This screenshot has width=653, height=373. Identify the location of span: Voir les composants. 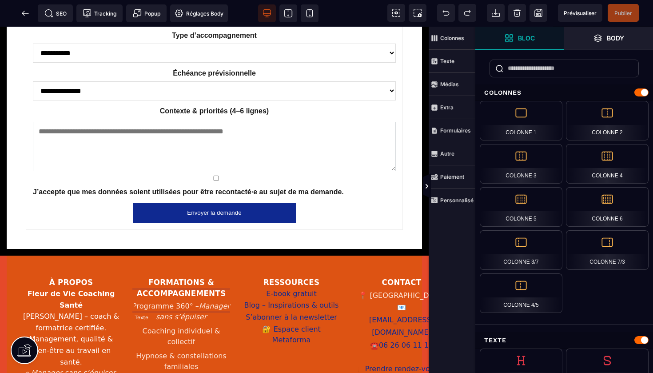
(396, 13).